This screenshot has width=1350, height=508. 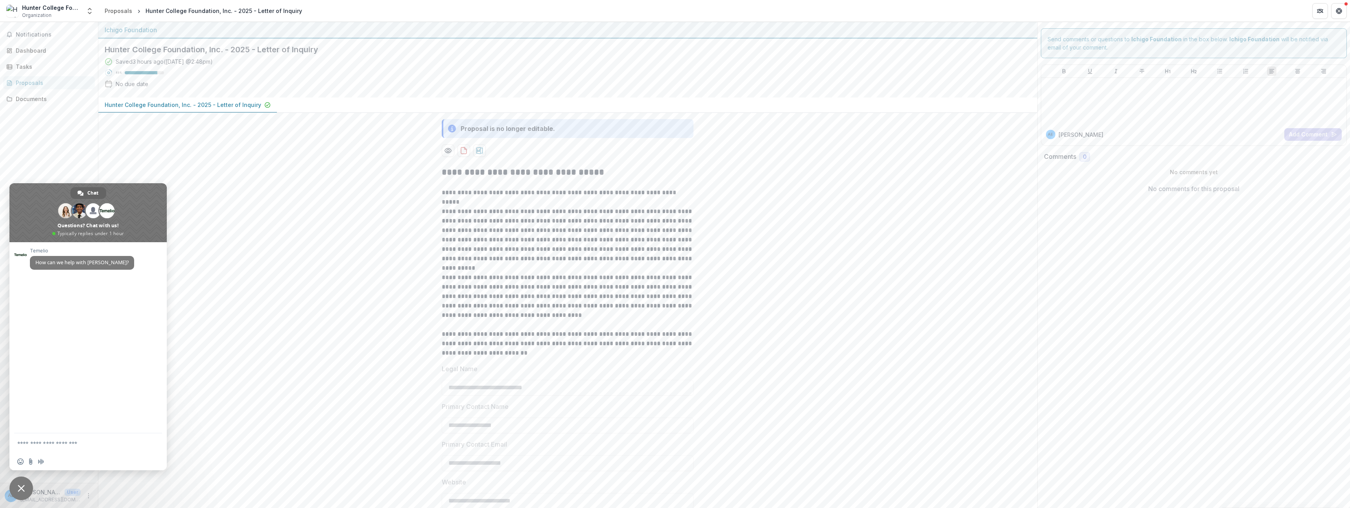 What do you see at coordinates (52, 7) in the screenshot?
I see `div: Hunter College Foundation, Inc.` at bounding box center [52, 7].